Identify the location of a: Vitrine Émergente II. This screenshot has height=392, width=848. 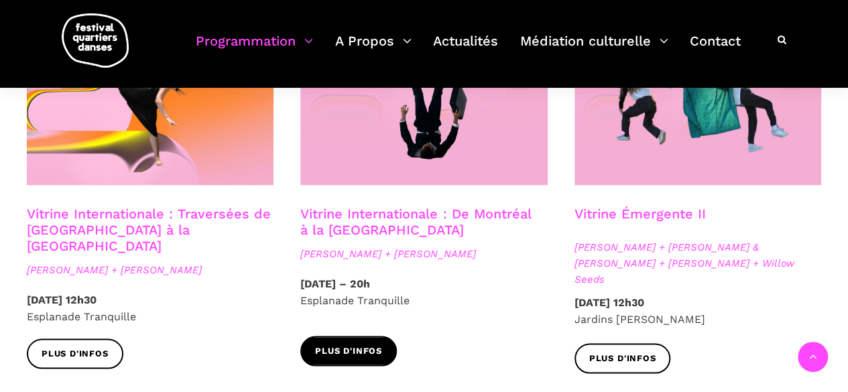
(640, 213).